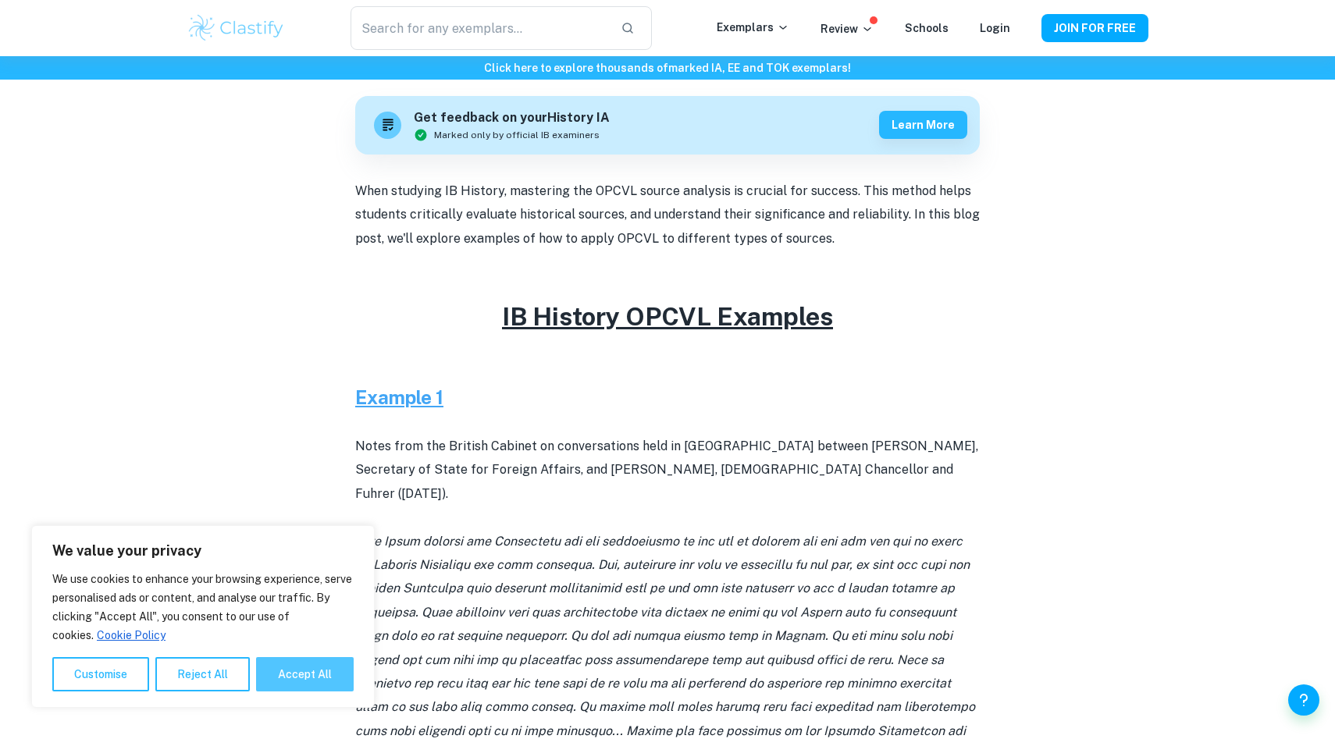 The height and width of the screenshot is (739, 1335). I want to click on button: Help and Feedback, so click(1304, 700).